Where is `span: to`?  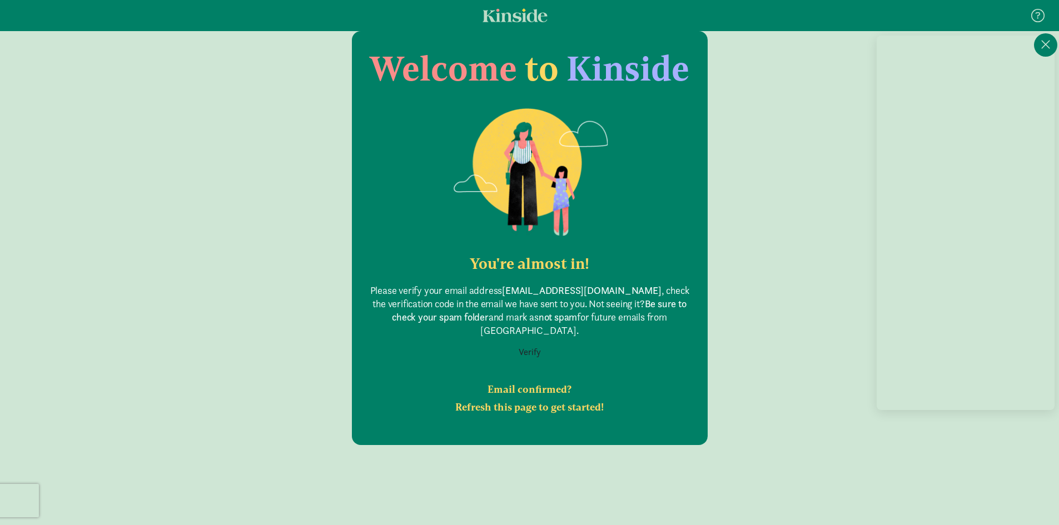 span: to is located at coordinates (541, 68).